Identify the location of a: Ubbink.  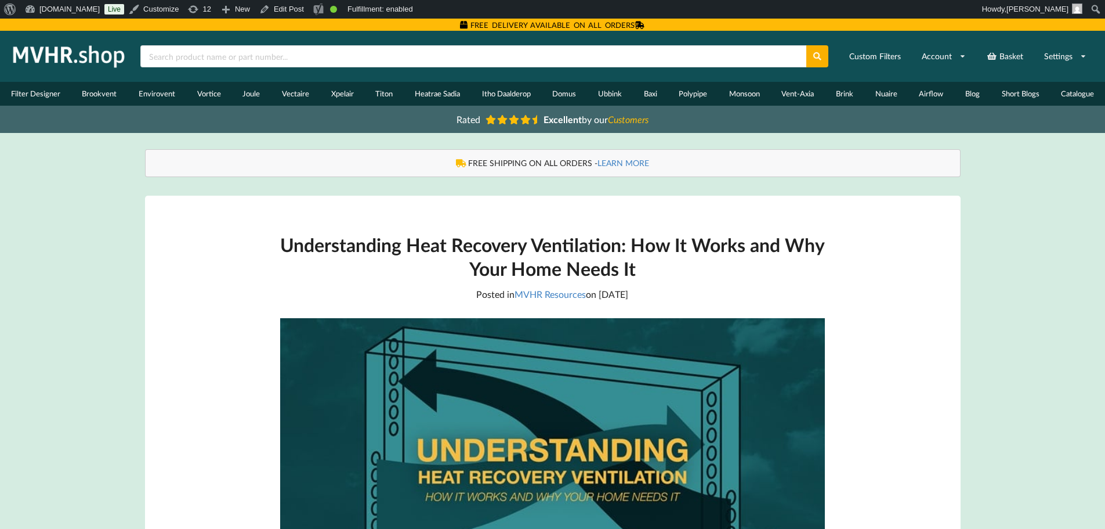
(610, 93).